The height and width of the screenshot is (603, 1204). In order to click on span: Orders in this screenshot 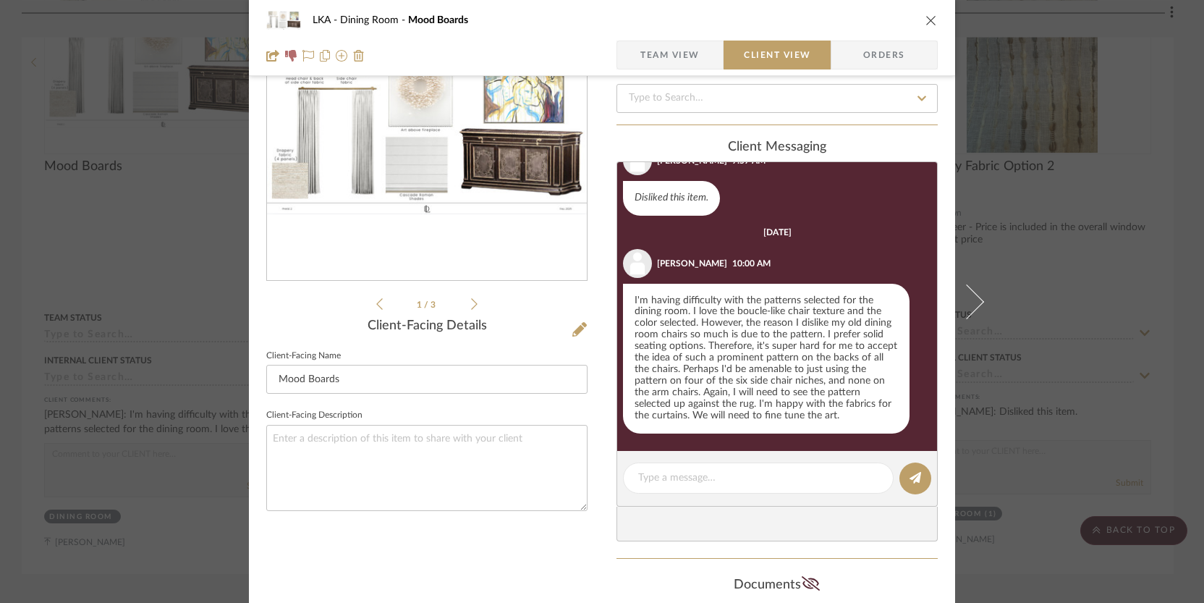, I will do `click(884, 55)`.